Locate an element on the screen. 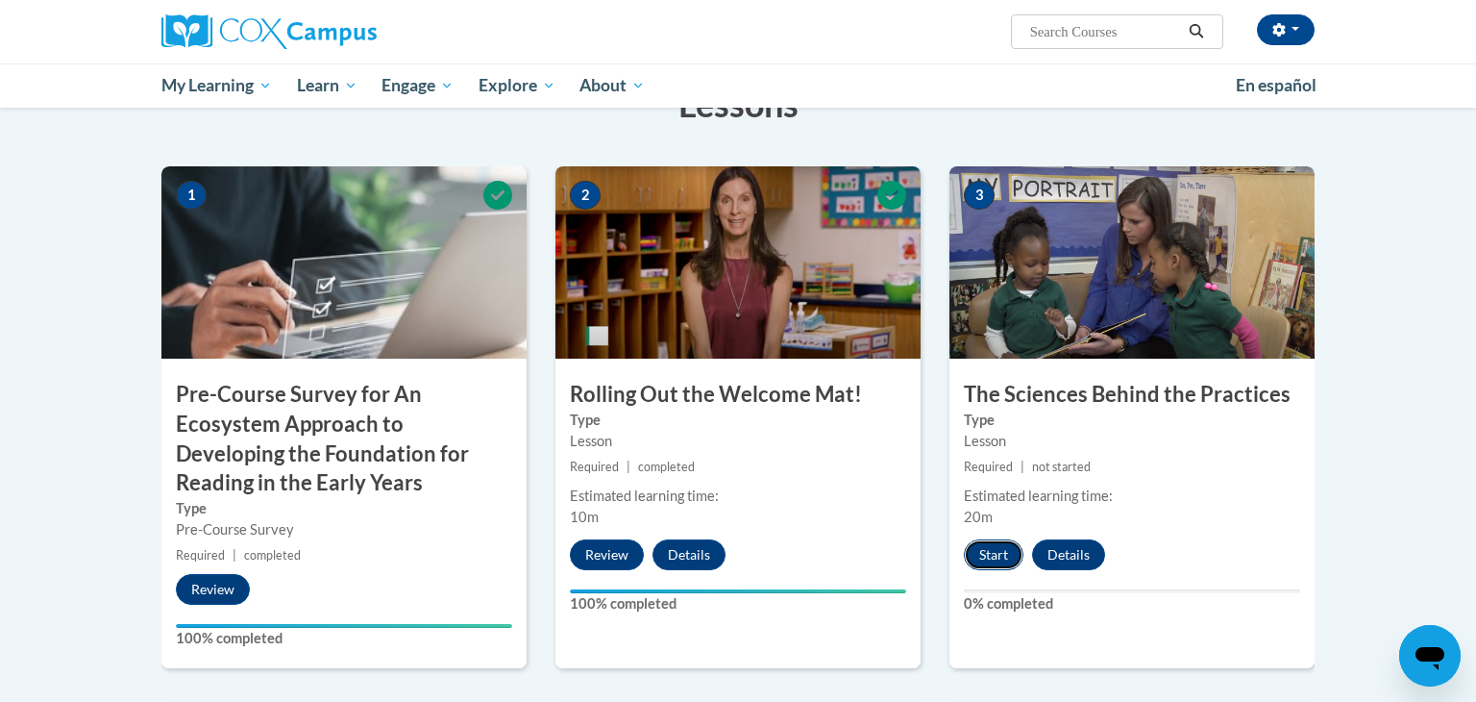  span: 3 is located at coordinates (979, 195).